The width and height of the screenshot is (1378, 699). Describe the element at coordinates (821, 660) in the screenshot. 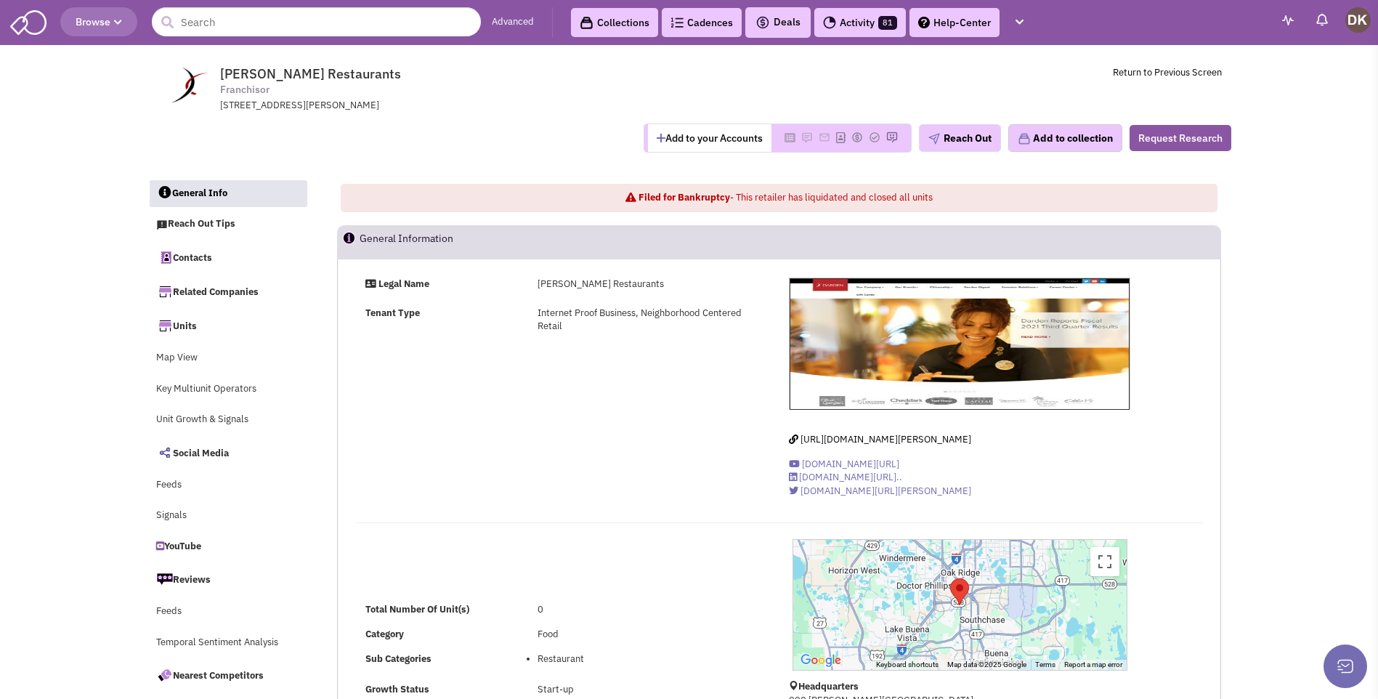

I see `a: Open this area in Google Maps (opens a new window)` at that location.